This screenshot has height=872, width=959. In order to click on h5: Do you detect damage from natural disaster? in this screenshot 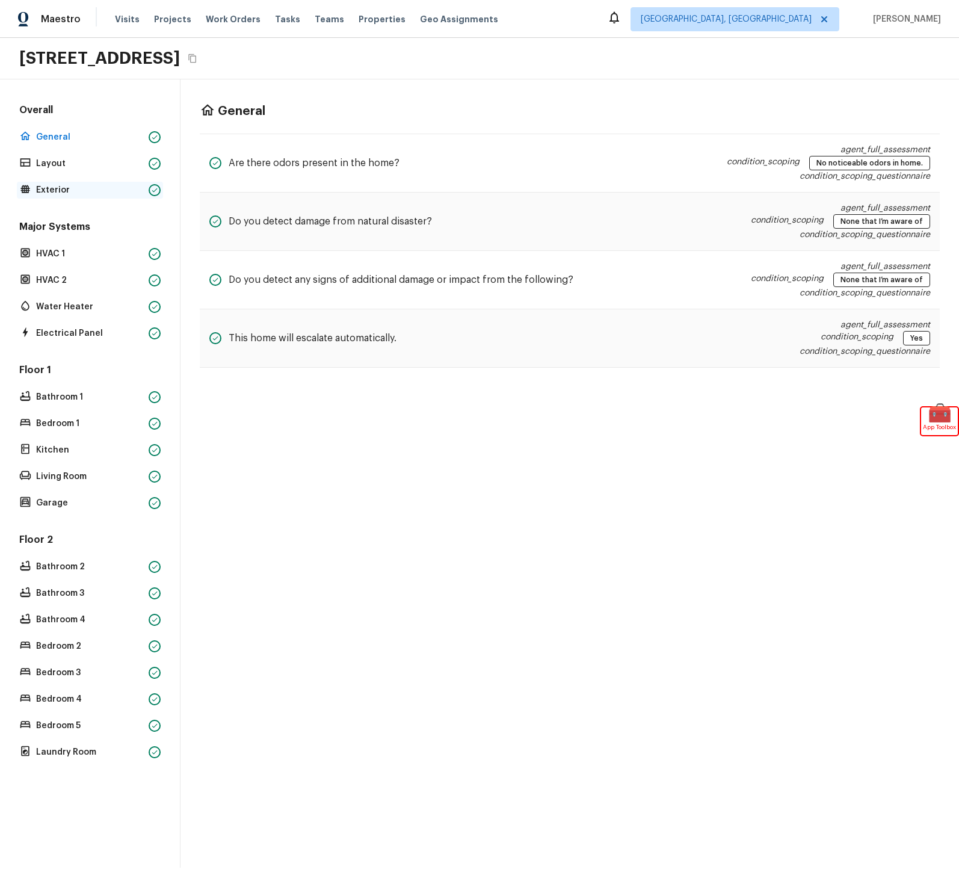, I will do `click(330, 221)`.